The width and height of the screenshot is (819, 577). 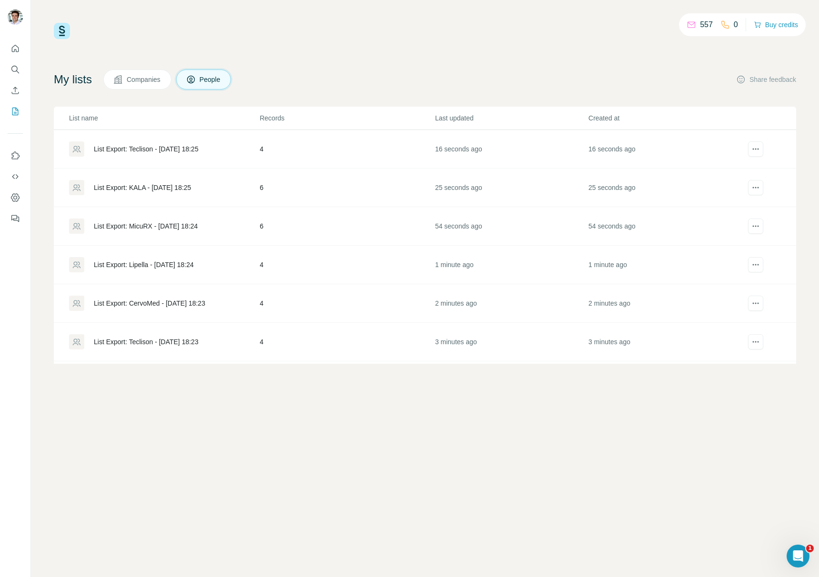 I want to click on button: Dashboard, so click(x=15, y=198).